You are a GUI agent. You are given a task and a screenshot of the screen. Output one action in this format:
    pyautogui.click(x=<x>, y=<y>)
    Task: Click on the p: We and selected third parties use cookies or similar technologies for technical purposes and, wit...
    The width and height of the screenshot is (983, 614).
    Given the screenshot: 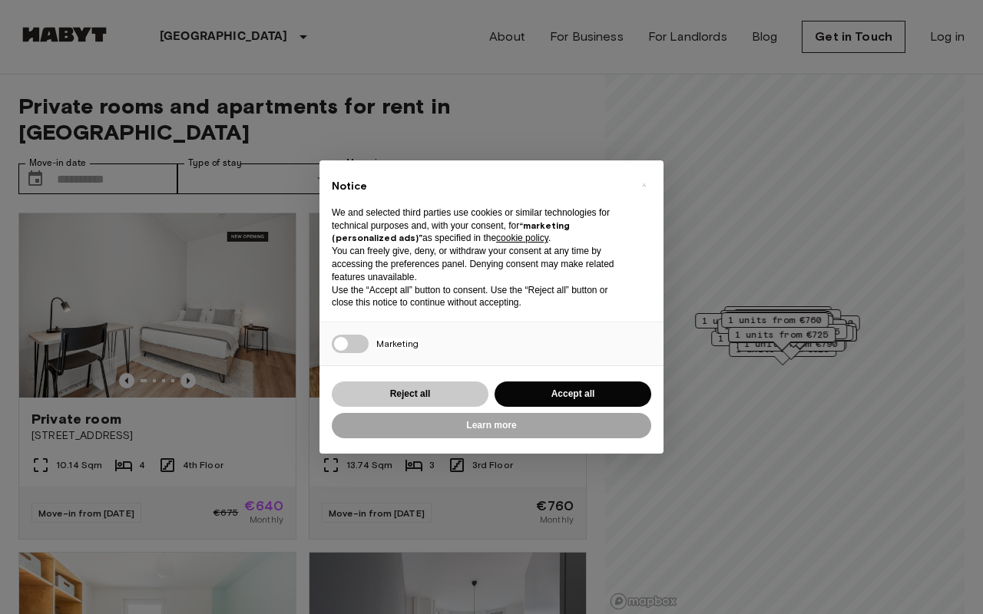 What is the action you would take?
    pyautogui.click(x=479, y=226)
    